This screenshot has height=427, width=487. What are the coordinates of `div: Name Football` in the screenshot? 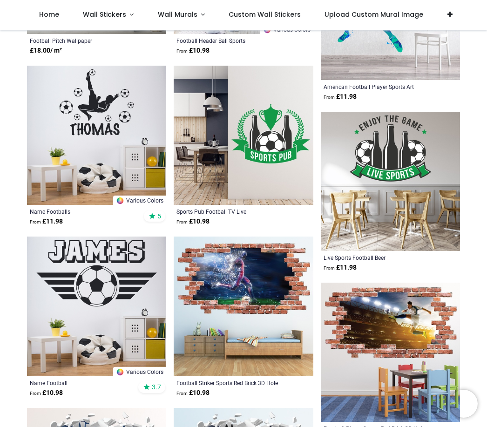 It's located at (83, 383).